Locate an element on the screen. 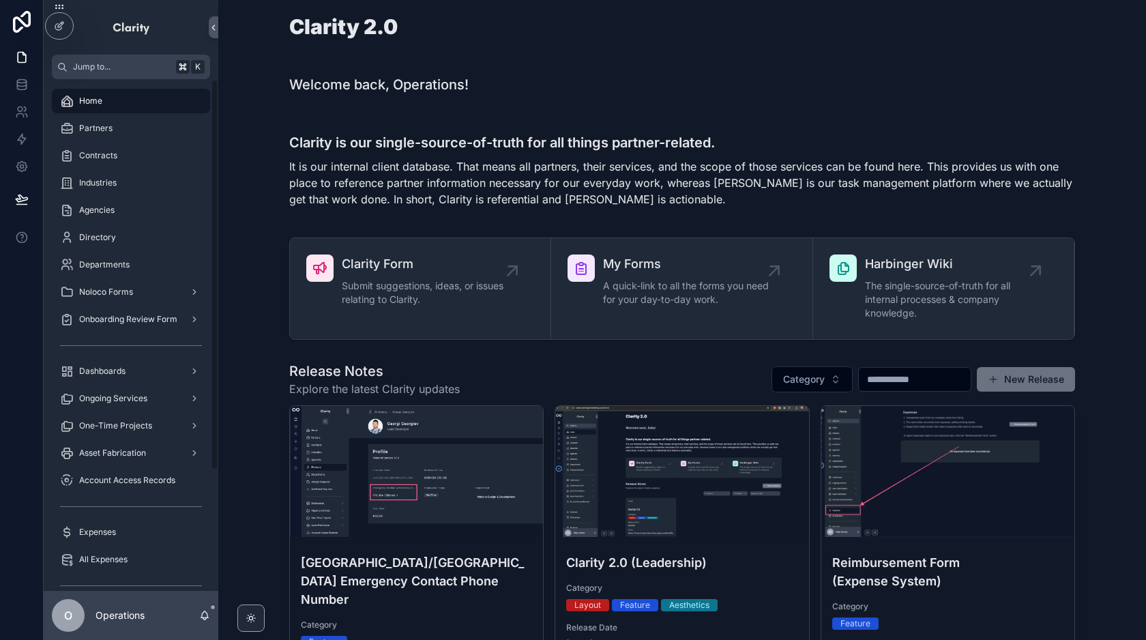 Image resolution: width=1146 pixels, height=640 pixels. span: Release Date is located at coordinates (681, 627).